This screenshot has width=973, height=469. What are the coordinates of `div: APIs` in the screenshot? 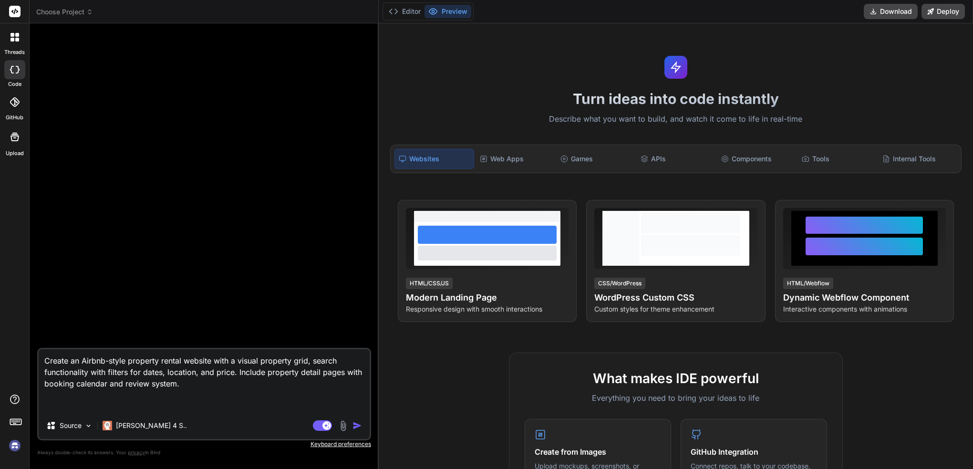 It's located at (676, 159).